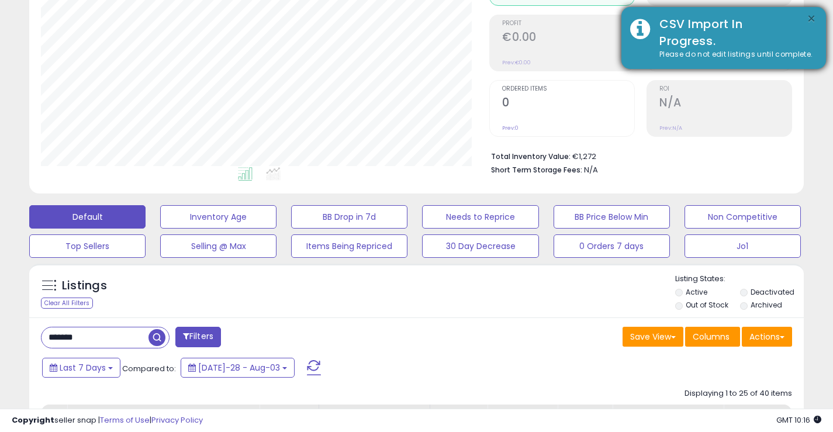 The image size is (833, 432). What do you see at coordinates (177, 420) in the screenshot?
I see `a: Privacy Policy` at bounding box center [177, 420].